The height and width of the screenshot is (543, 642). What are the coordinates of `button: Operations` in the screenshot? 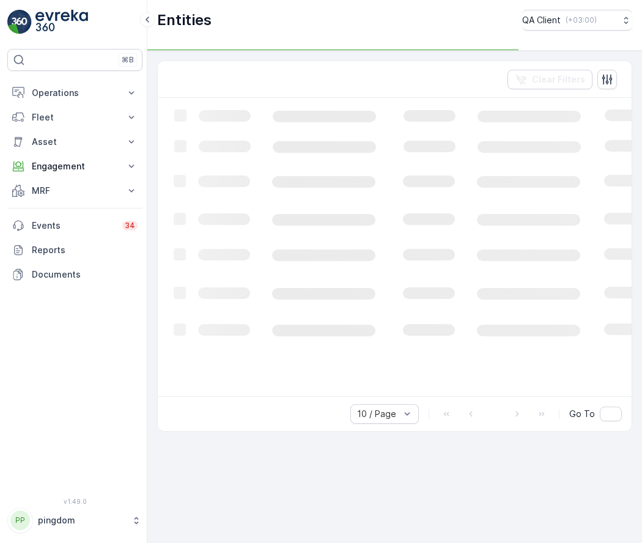 It's located at (75, 93).